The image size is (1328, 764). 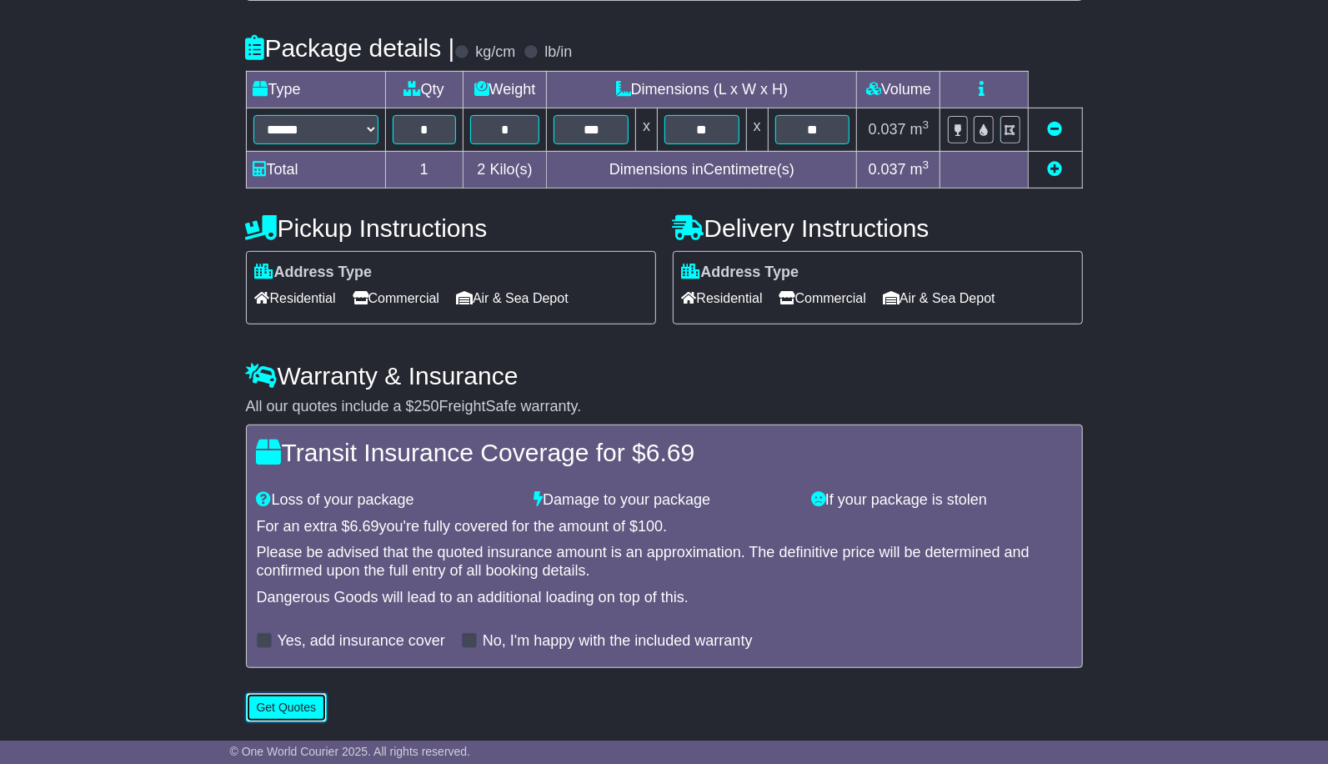 What do you see at coordinates (350, 751) in the screenshot?
I see `span: © One World Courier 2025. All rights reserved.` at bounding box center [350, 751].